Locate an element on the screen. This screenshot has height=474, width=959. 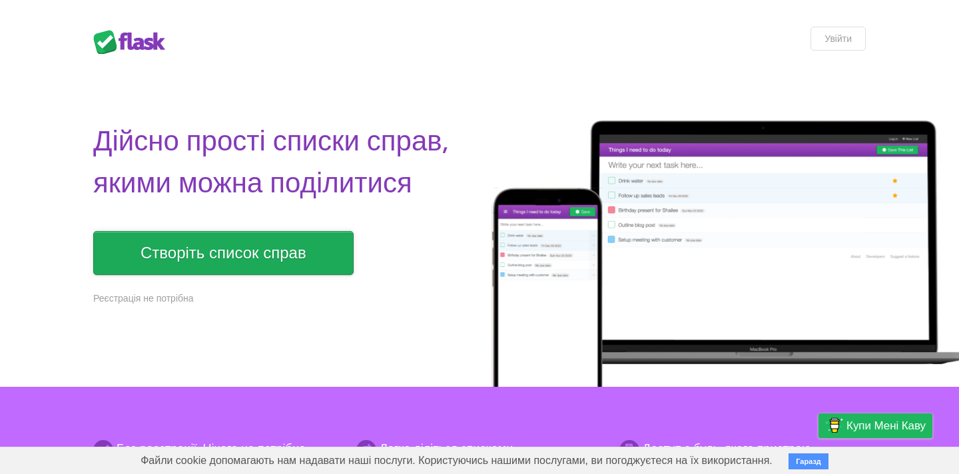
a: Купи мені каву is located at coordinates (875, 426).